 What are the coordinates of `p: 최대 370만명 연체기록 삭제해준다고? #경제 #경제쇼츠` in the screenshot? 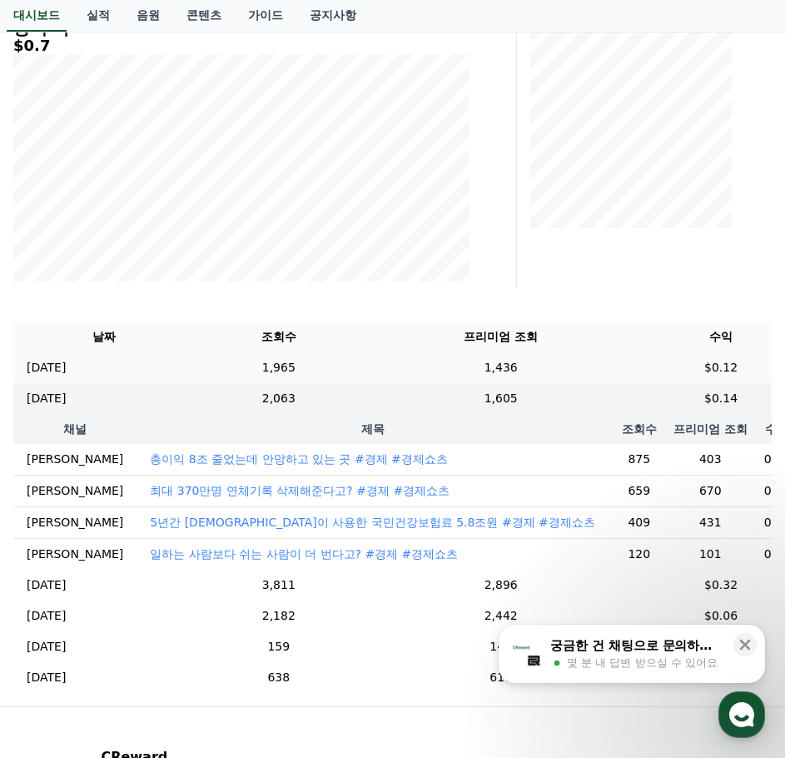 It's located at (300, 491).